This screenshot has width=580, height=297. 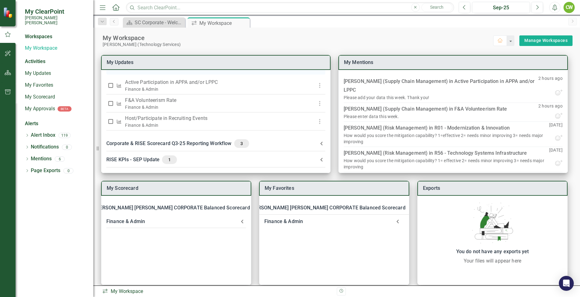 What do you see at coordinates (60, 159) in the screenshot?
I see `div: 6` at bounding box center [60, 159].